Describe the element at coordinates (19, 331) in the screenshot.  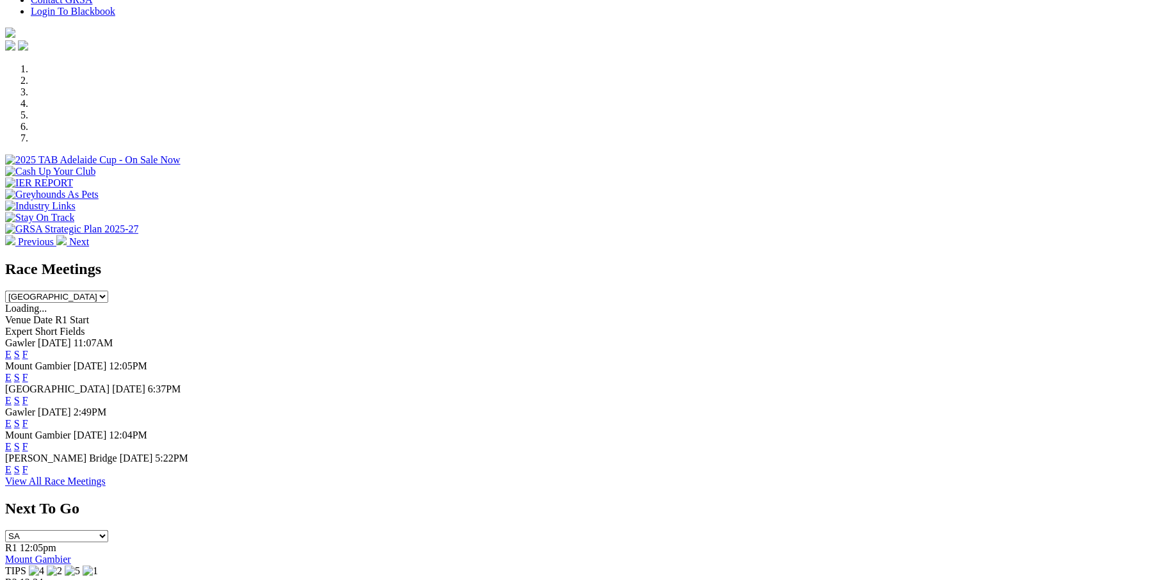
I see `span: Expert` at that location.